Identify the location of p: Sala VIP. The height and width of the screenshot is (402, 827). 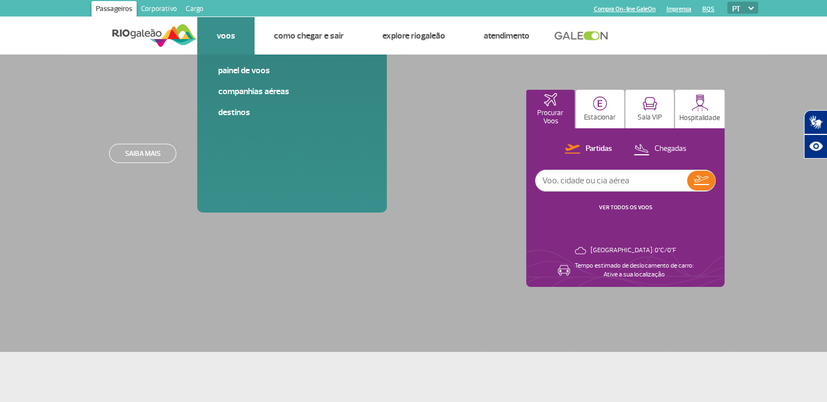
(650, 117).